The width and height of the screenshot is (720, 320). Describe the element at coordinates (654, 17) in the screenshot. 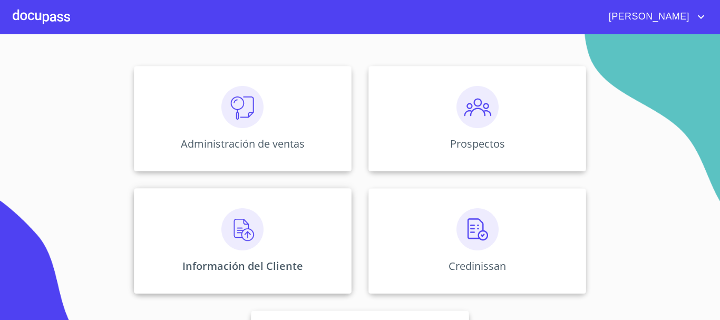

I see `button: account of current user` at that location.